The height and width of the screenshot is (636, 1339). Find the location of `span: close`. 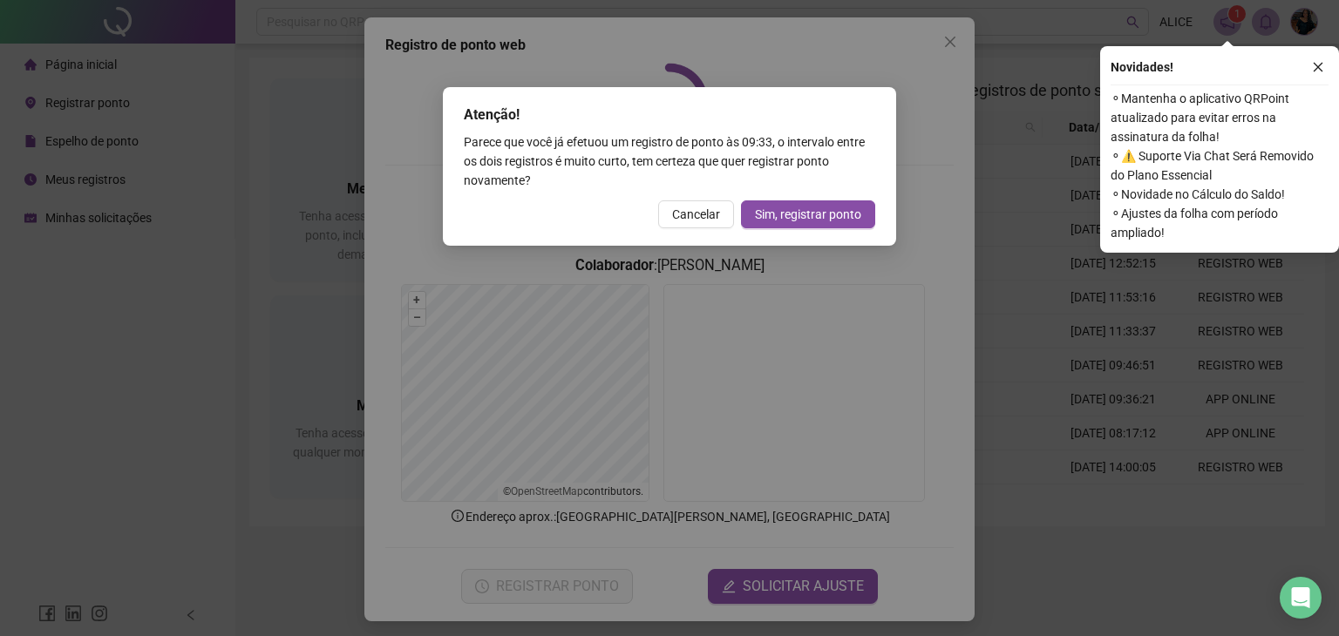

span: close is located at coordinates (1318, 67).